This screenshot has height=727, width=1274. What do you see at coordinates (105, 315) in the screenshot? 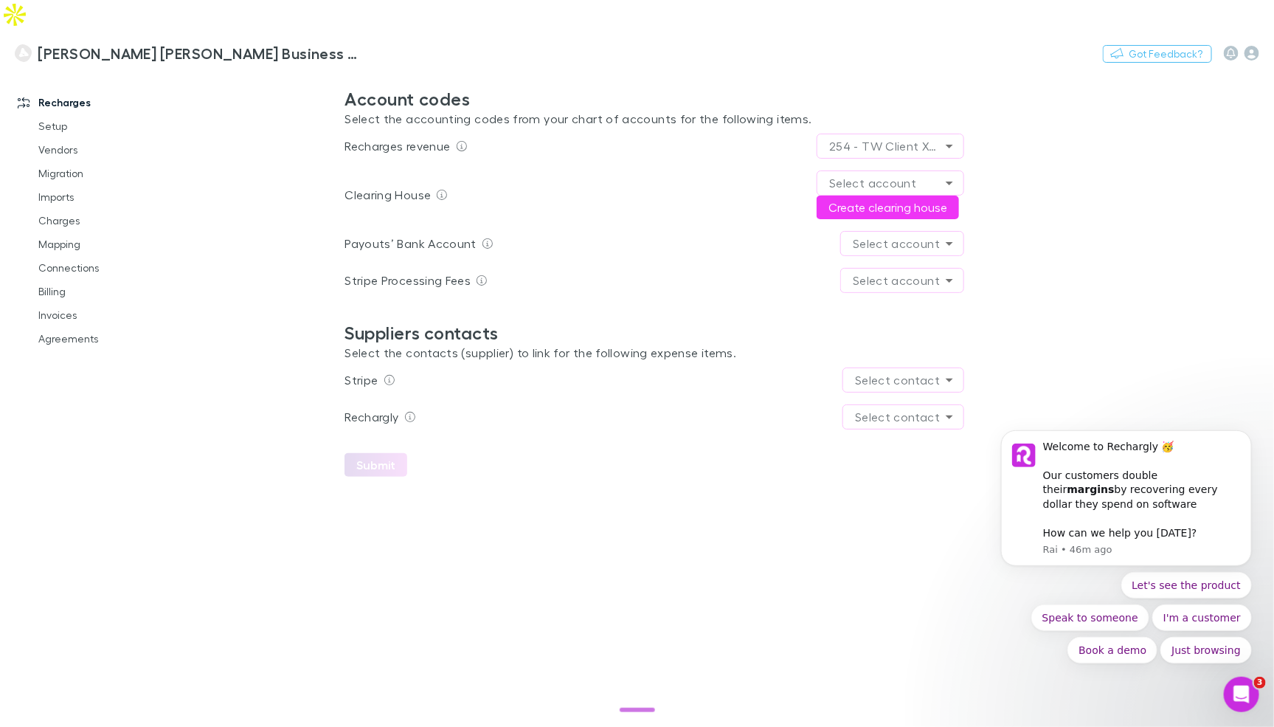
I see `a: Invoices` at bounding box center [105, 315].